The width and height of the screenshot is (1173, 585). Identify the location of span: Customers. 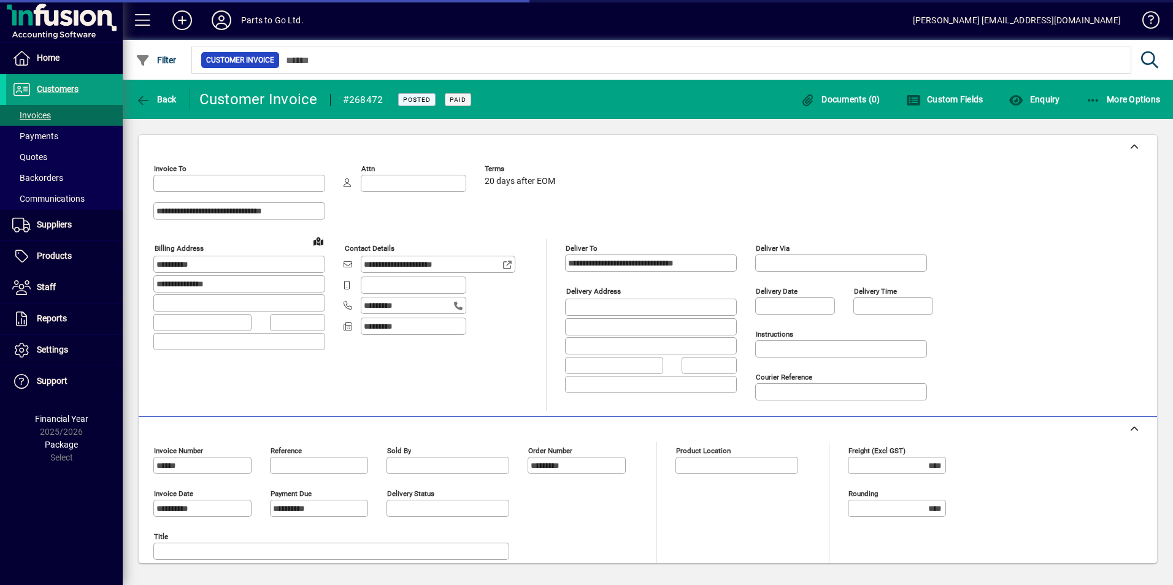
(58, 89).